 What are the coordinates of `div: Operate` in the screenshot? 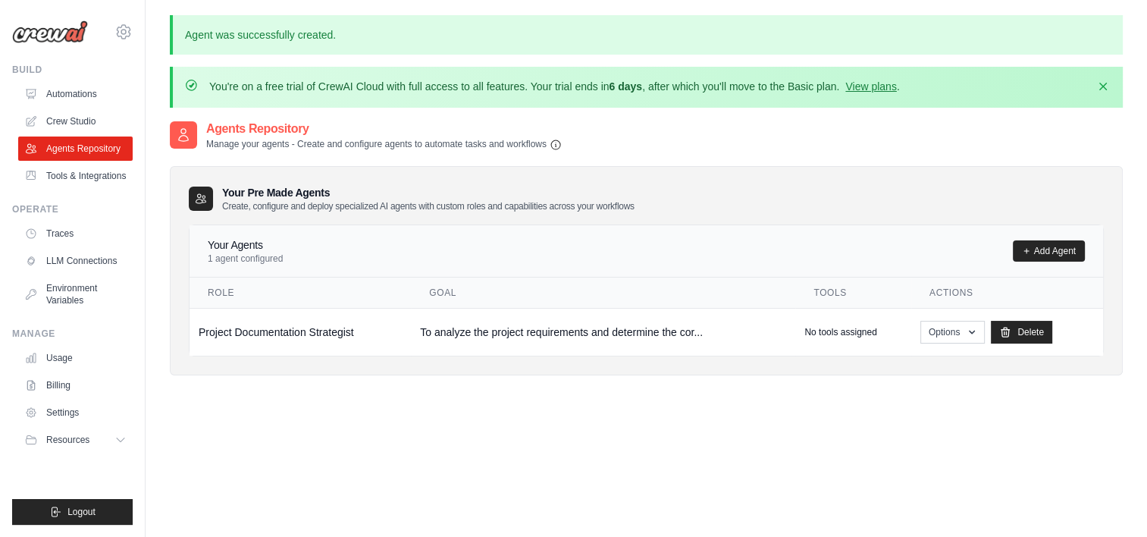 It's located at (72, 209).